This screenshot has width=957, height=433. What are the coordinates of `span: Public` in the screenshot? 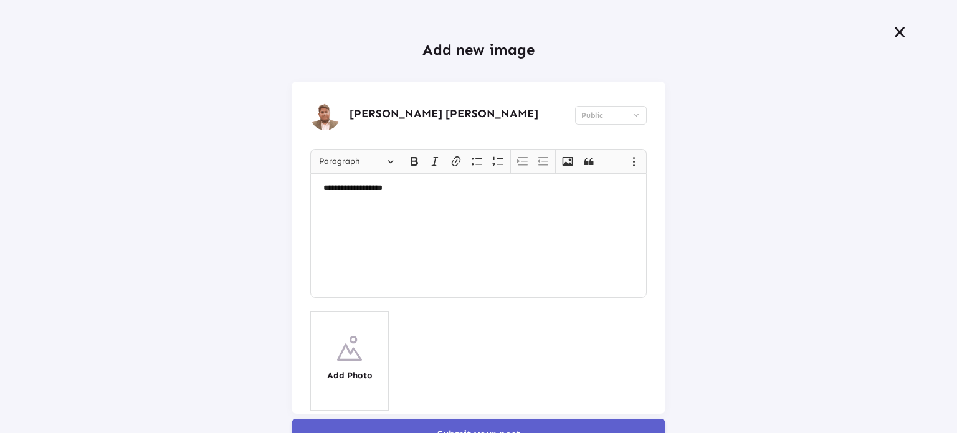 It's located at (592, 115).